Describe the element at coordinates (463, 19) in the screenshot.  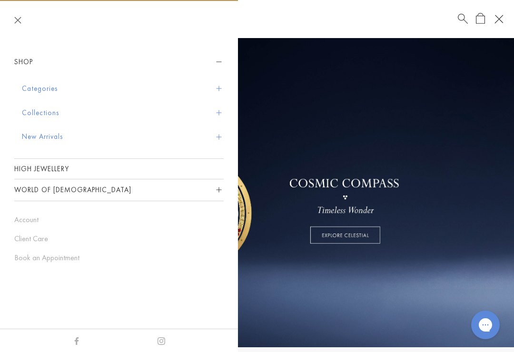
I see `a: Search` at that location.